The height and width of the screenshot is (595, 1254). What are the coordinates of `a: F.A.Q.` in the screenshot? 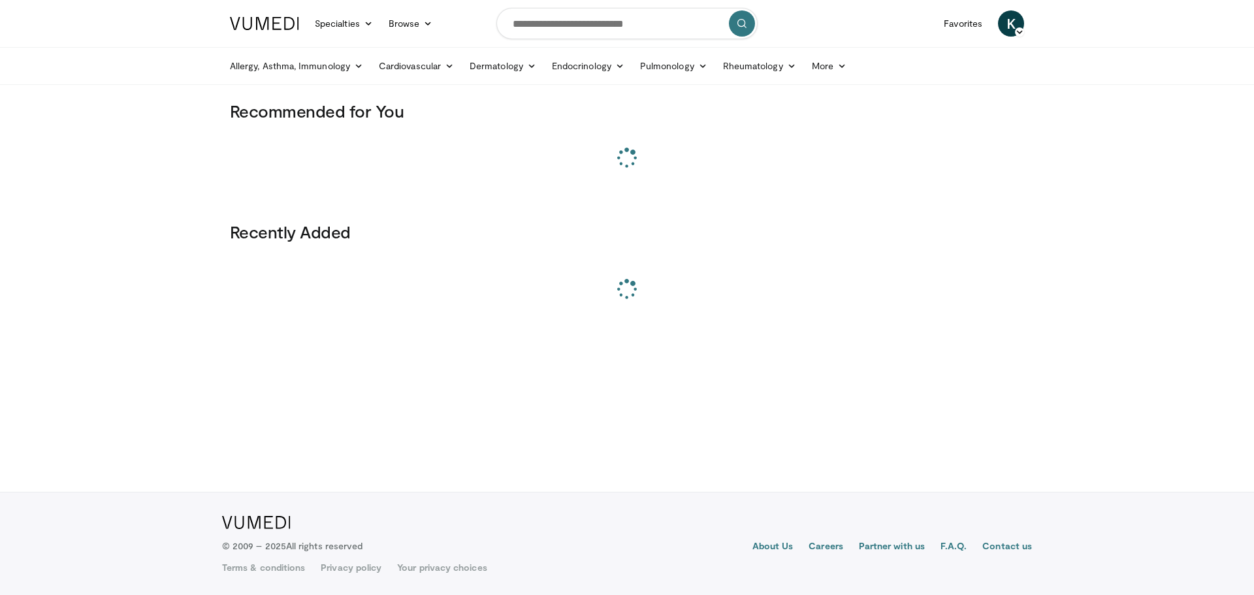 It's located at (953, 547).